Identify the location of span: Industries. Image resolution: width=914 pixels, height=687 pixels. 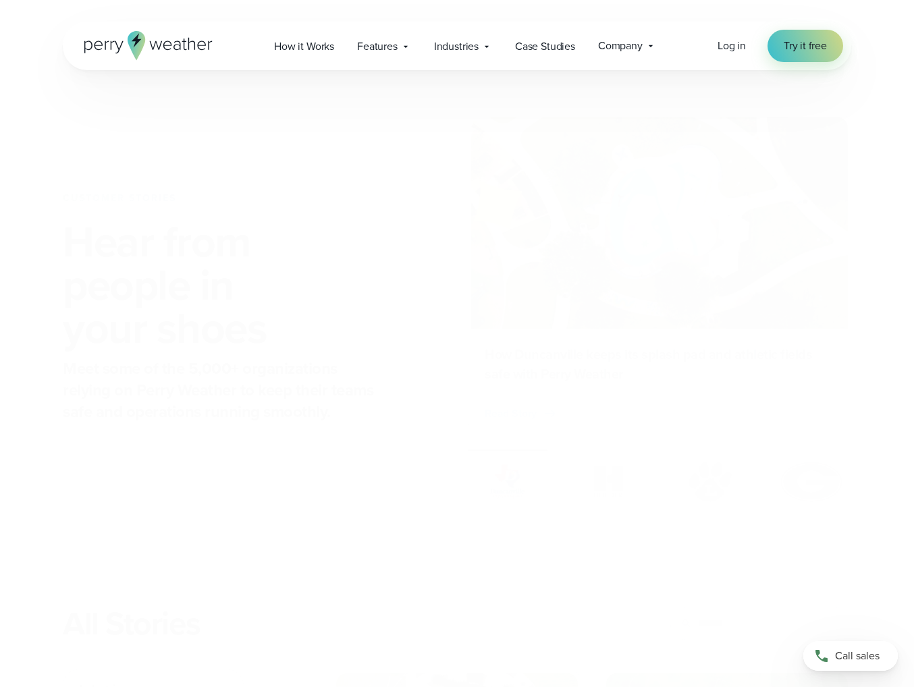
(456, 47).